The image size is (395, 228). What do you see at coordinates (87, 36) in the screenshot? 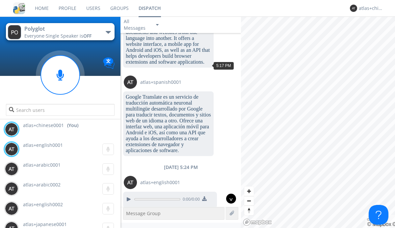
I see `span: OFF` at bounding box center [87, 36].